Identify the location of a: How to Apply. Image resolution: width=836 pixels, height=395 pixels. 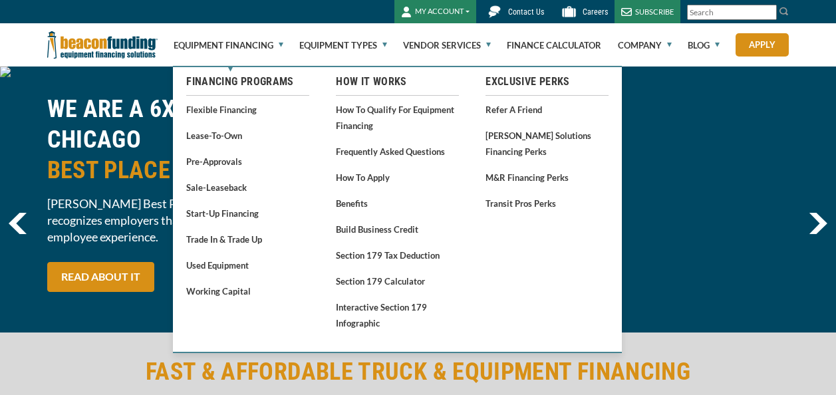
(397, 177).